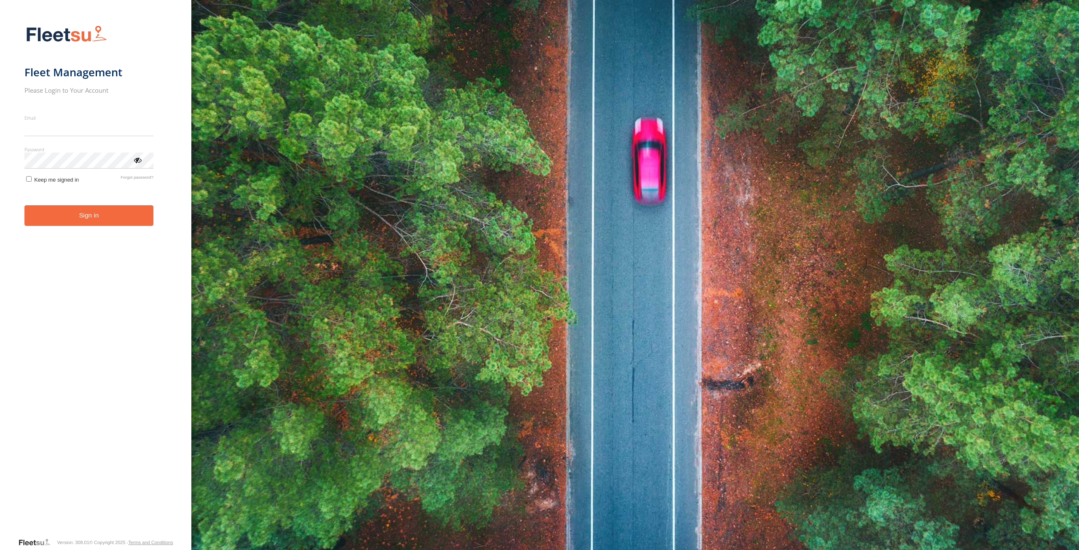  Describe the element at coordinates (137, 160) in the screenshot. I see `div: ViewPassword` at that location.